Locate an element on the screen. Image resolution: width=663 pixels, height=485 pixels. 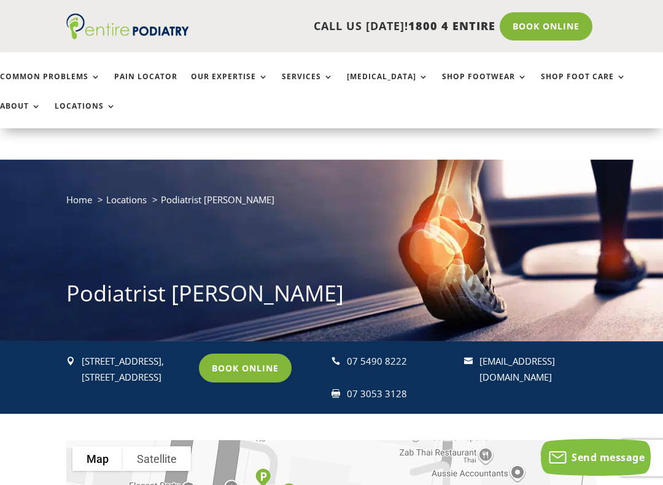
span: Locations is located at coordinates (126, 199).